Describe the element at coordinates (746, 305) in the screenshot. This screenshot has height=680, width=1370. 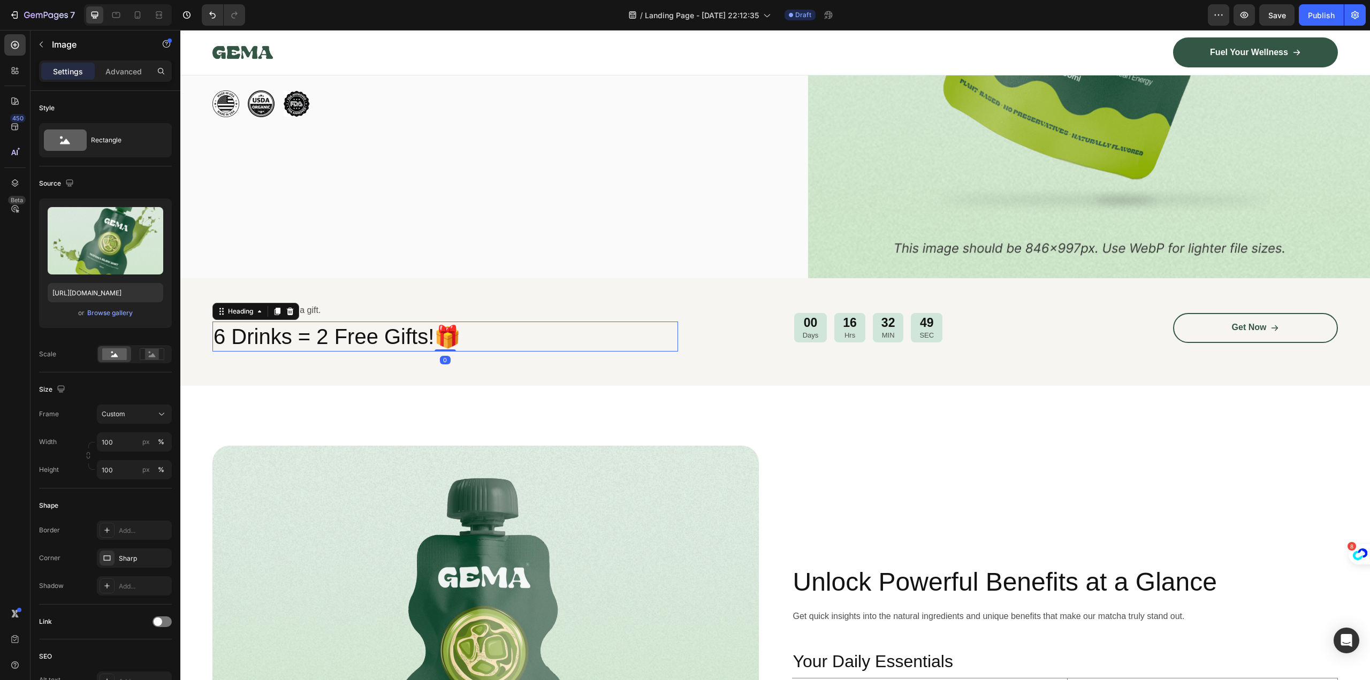
I see `p: SEC` at that location.